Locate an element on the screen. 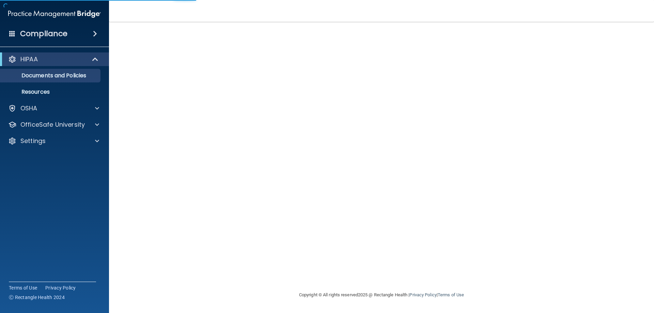  div: Copyright © All rights reserved 2025 @ Rectangle Health | | is located at coordinates (382, 295).